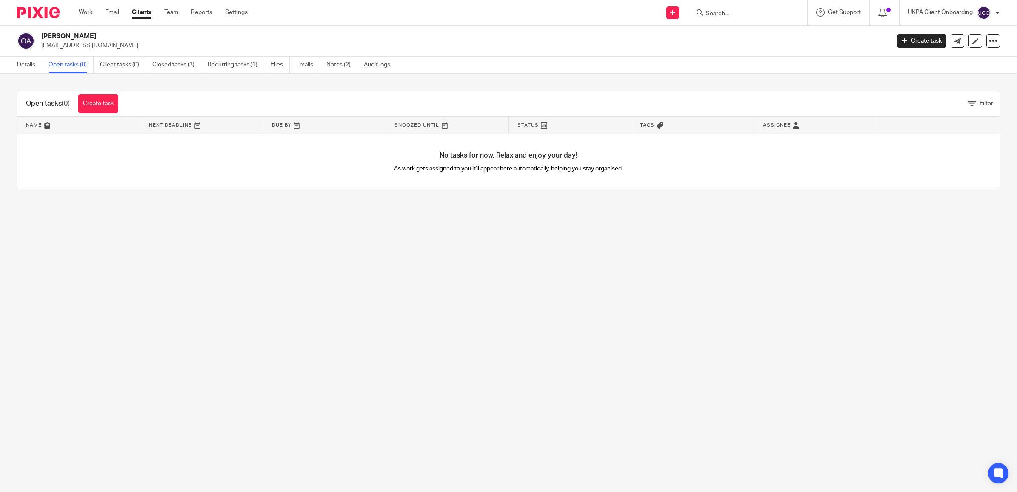 The image size is (1017, 492). What do you see at coordinates (417, 125) in the screenshot?
I see `span: Snoozed Until` at bounding box center [417, 125].